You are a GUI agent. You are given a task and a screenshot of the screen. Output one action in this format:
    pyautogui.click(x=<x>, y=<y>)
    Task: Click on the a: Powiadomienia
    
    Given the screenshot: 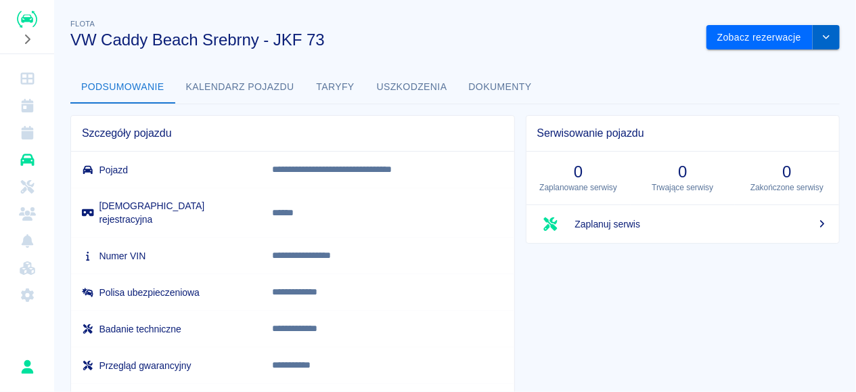 What is the action you would take?
    pyautogui.click(x=27, y=241)
    